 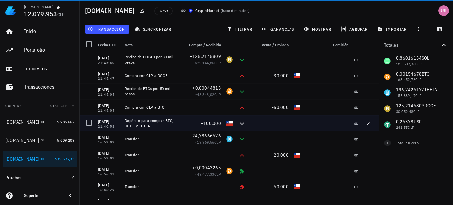 What do you see at coordinates (275, 45) in the screenshot?
I see `span: Venta / Enviado` at bounding box center [275, 45].